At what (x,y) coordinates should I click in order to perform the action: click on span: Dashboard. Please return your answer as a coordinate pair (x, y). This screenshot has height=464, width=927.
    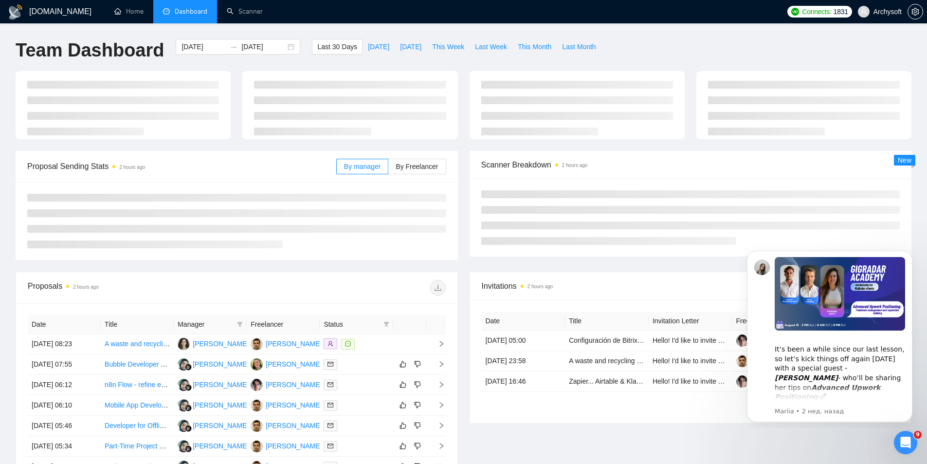
    Looking at the image, I should click on (191, 11).